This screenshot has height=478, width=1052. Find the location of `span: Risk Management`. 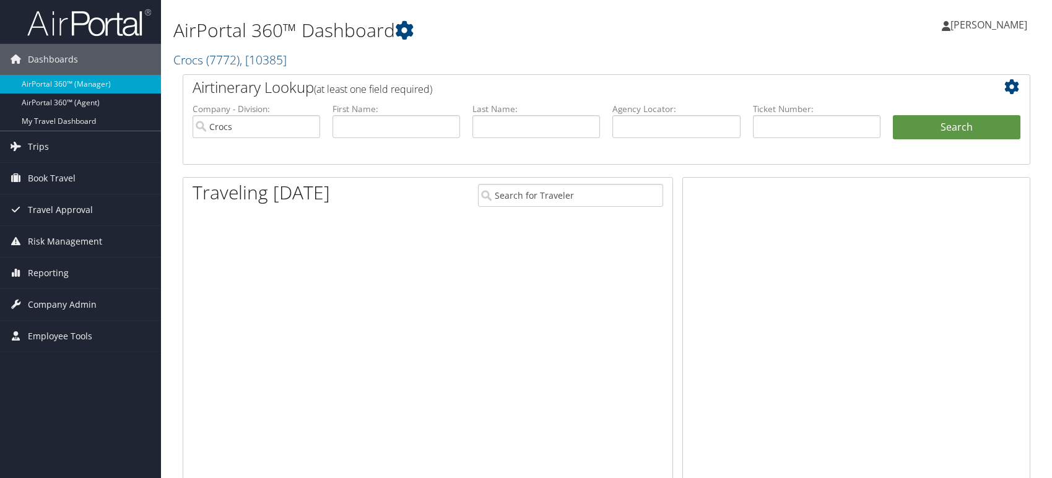

span: Risk Management is located at coordinates (65, 241).